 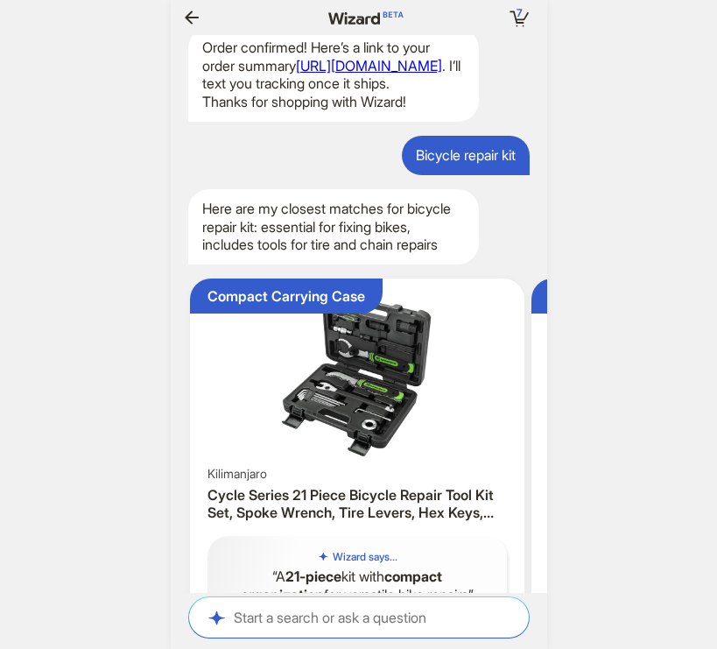 What do you see at coordinates (357, 374) in the screenshot?
I see `img: Cycle Series 21 Piece Bicycle Repair Tool Kit Set, Spoke Wrench, Tire Levers, Hex Keys, Pedal Spa...` at bounding box center [357, 374].